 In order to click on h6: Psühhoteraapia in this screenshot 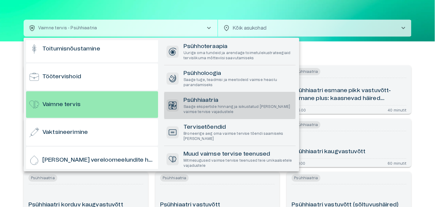, I will do `click(238, 47)`.